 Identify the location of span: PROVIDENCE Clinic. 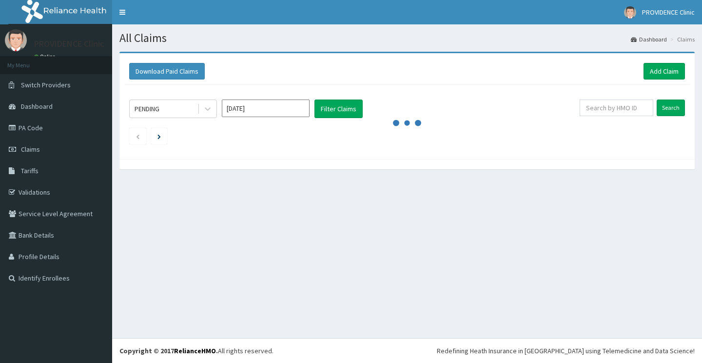
(668, 12).